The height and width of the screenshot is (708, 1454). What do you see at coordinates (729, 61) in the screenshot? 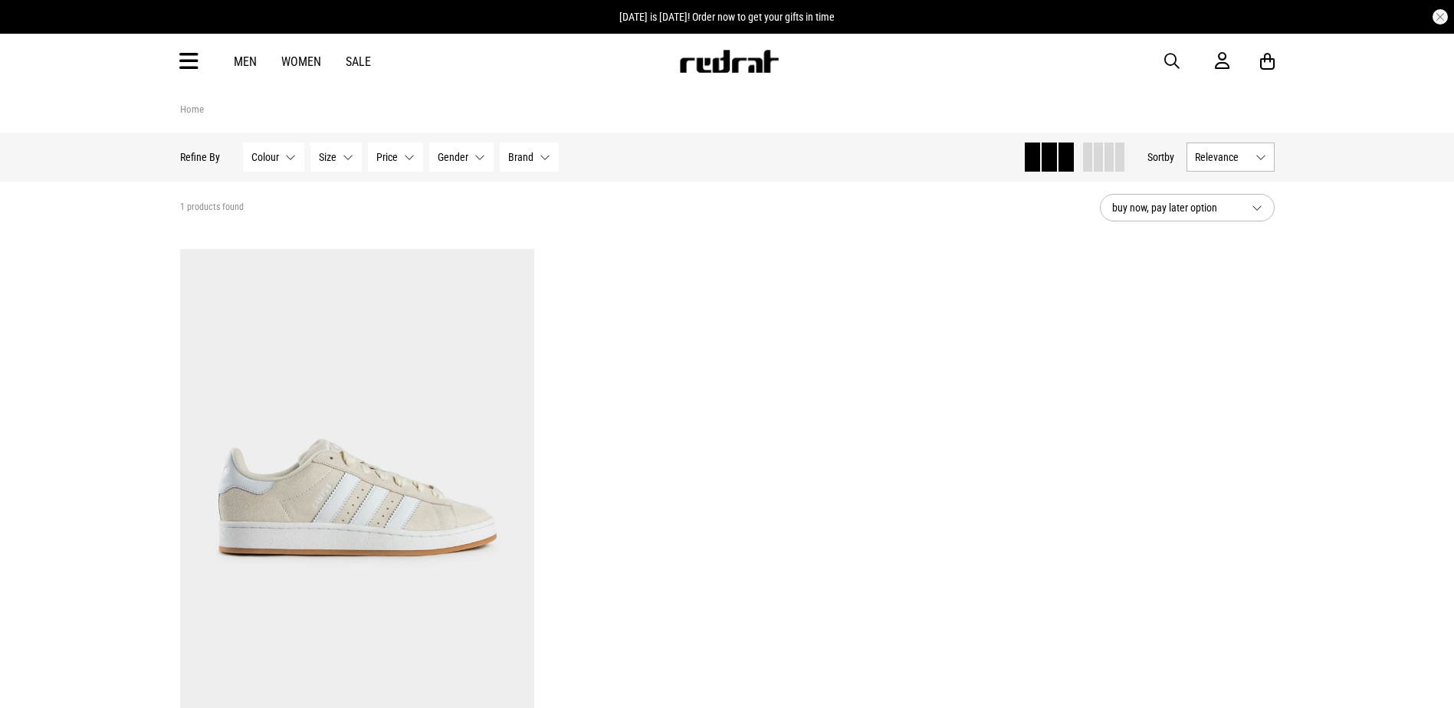
I see `img: Redrat logo` at bounding box center [729, 61].